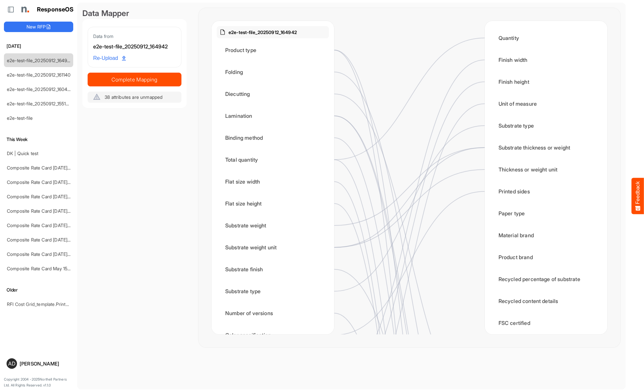 Image resolution: width=644 pixels, height=392 pixels. I want to click on p: e2e-test-file_20250912_164942, so click(263, 32).